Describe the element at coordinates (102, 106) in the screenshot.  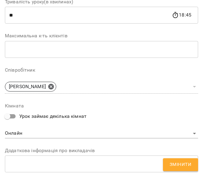
I see `label: Кімната` at that location.